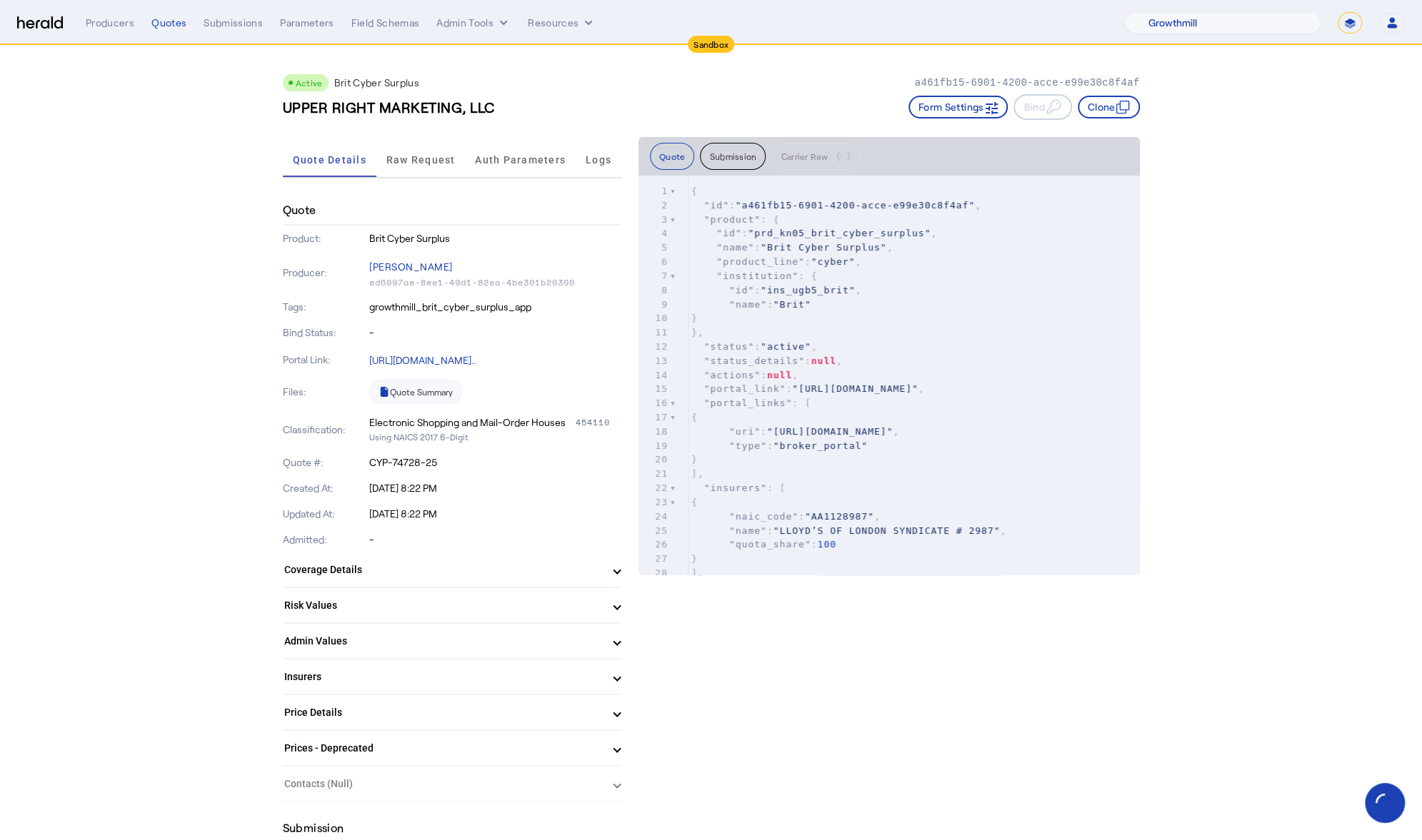  What do you see at coordinates (733, 156) in the screenshot?
I see `button: Submission` at bounding box center [733, 156].